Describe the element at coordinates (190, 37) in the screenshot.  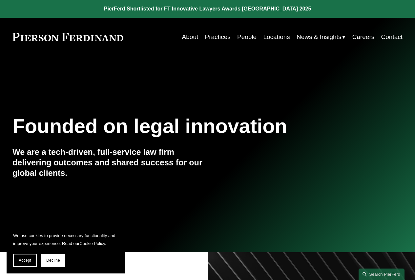
I see `a: About` at that location.